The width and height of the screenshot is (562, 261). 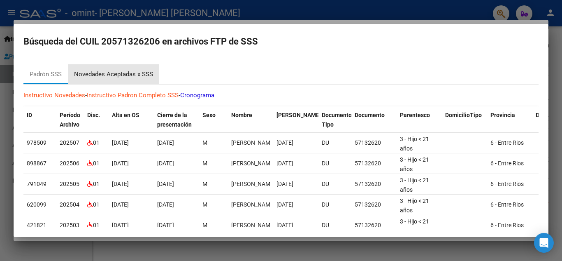 What do you see at coordinates (37, 204) in the screenshot?
I see `span: 620099` at bounding box center [37, 204].